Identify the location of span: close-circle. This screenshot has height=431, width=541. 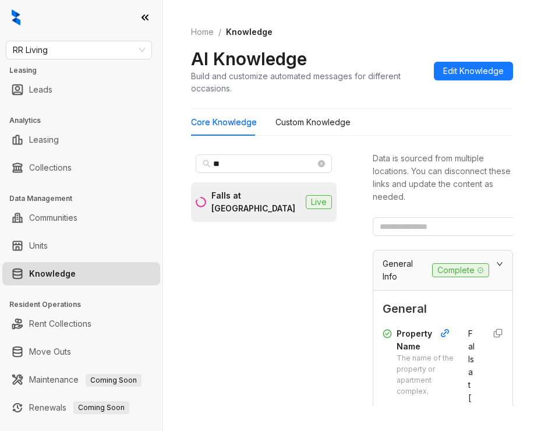
(321, 164).